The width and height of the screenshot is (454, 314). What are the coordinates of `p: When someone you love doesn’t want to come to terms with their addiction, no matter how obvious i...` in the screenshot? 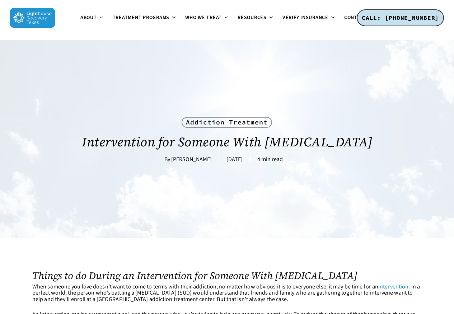 It's located at (227, 297).